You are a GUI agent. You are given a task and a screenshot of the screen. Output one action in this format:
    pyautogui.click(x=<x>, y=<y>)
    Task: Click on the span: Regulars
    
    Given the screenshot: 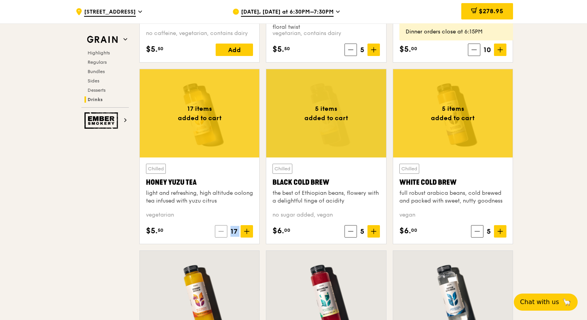 What is the action you would take?
    pyautogui.click(x=97, y=62)
    